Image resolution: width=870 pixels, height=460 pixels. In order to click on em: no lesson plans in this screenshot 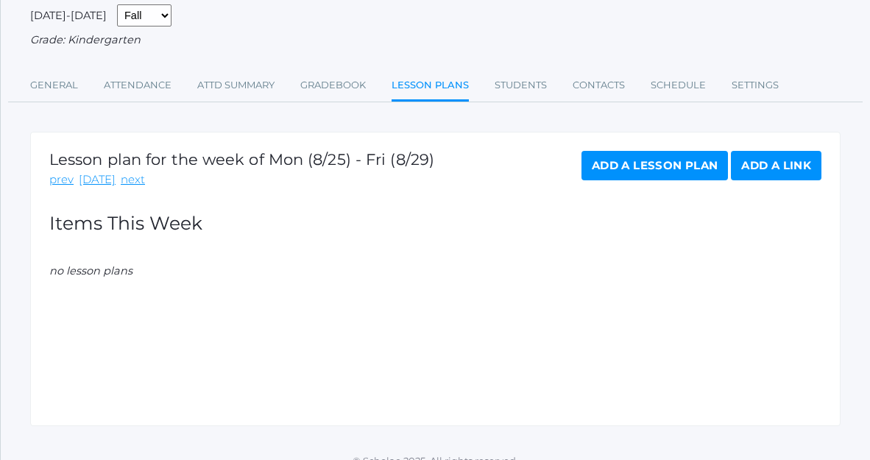, I will do `click(91, 271)`.